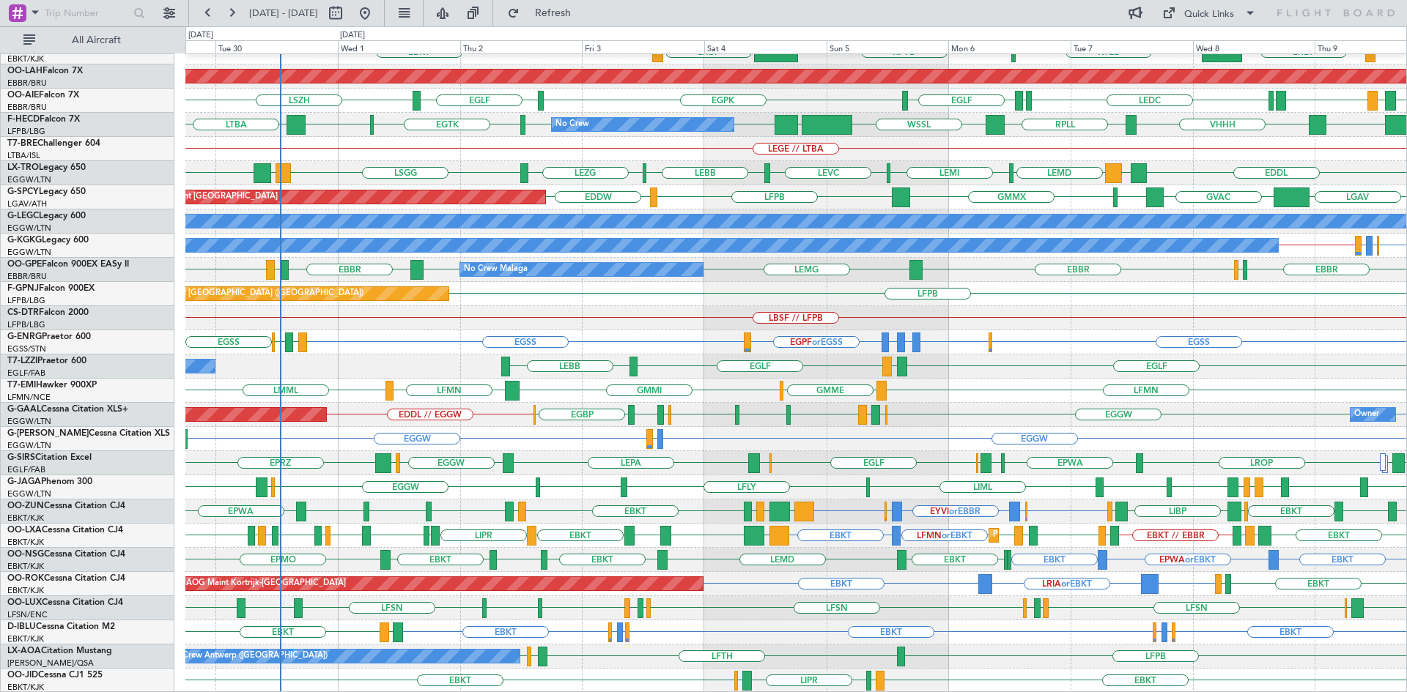 This screenshot has width=1407, height=692. I want to click on span: T7-LZZI, so click(22, 361).